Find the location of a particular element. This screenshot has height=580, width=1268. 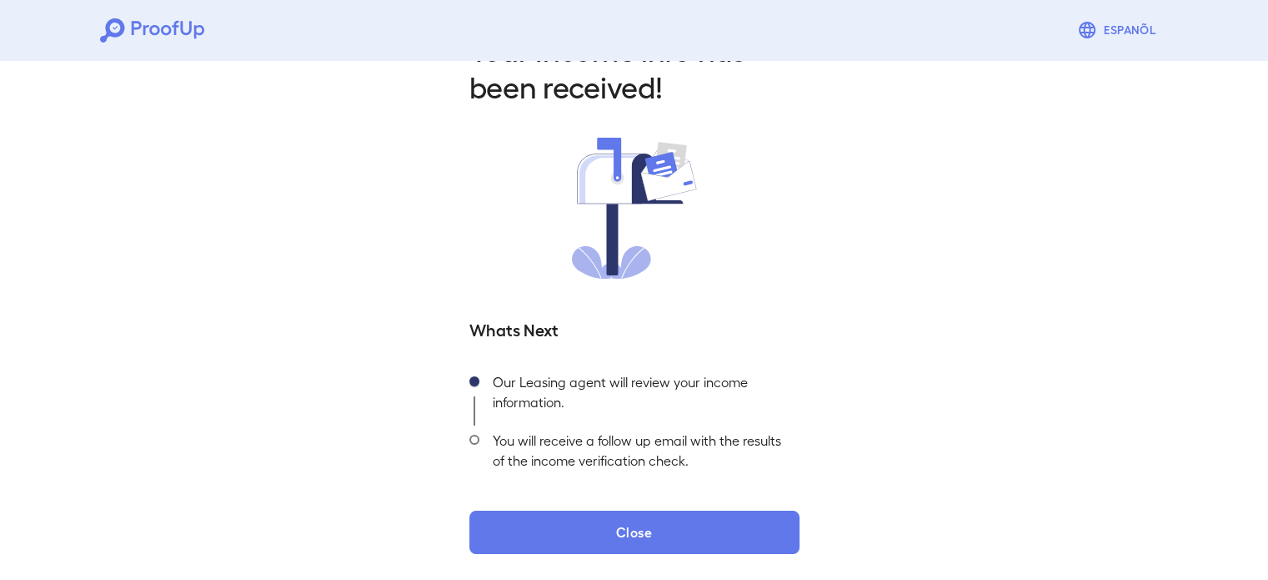

button: Espanõl is located at coordinates (1119, 30).